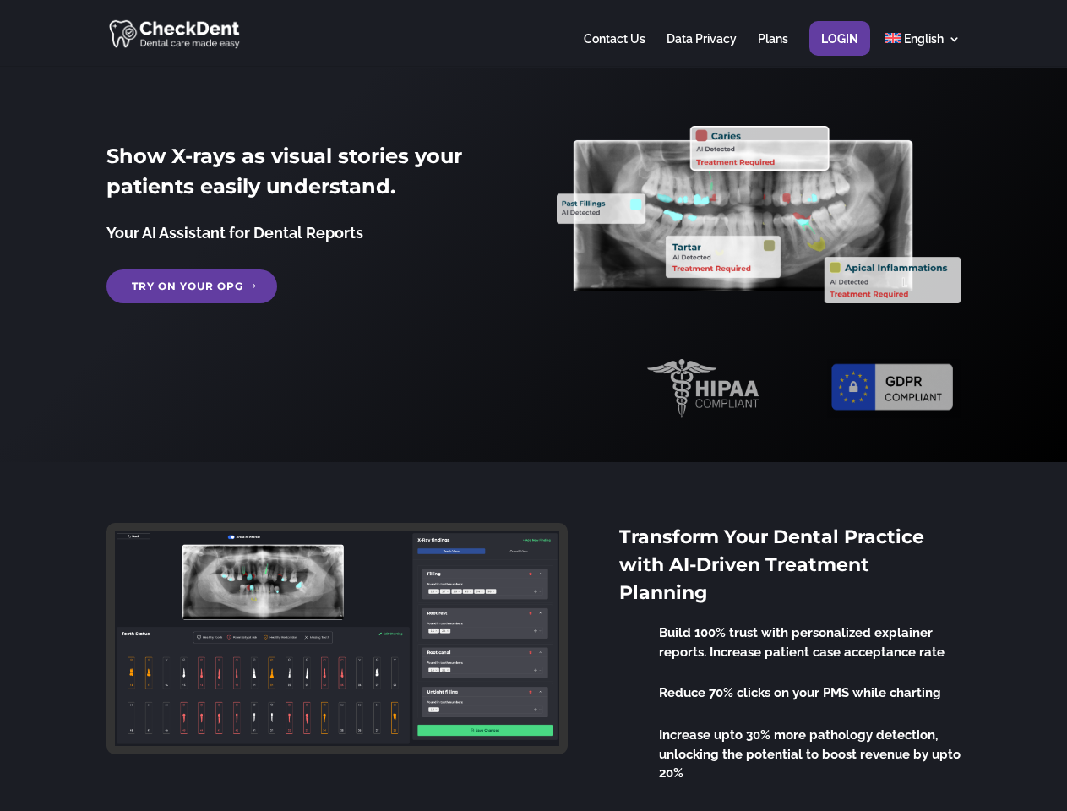 The height and width of the screenshot is (811, 1067). What do you see at coordinates (235, 232) in the screenshot?
I see `span: Your AI Assistant for Dental Reports` at bounding box center [235, 232].